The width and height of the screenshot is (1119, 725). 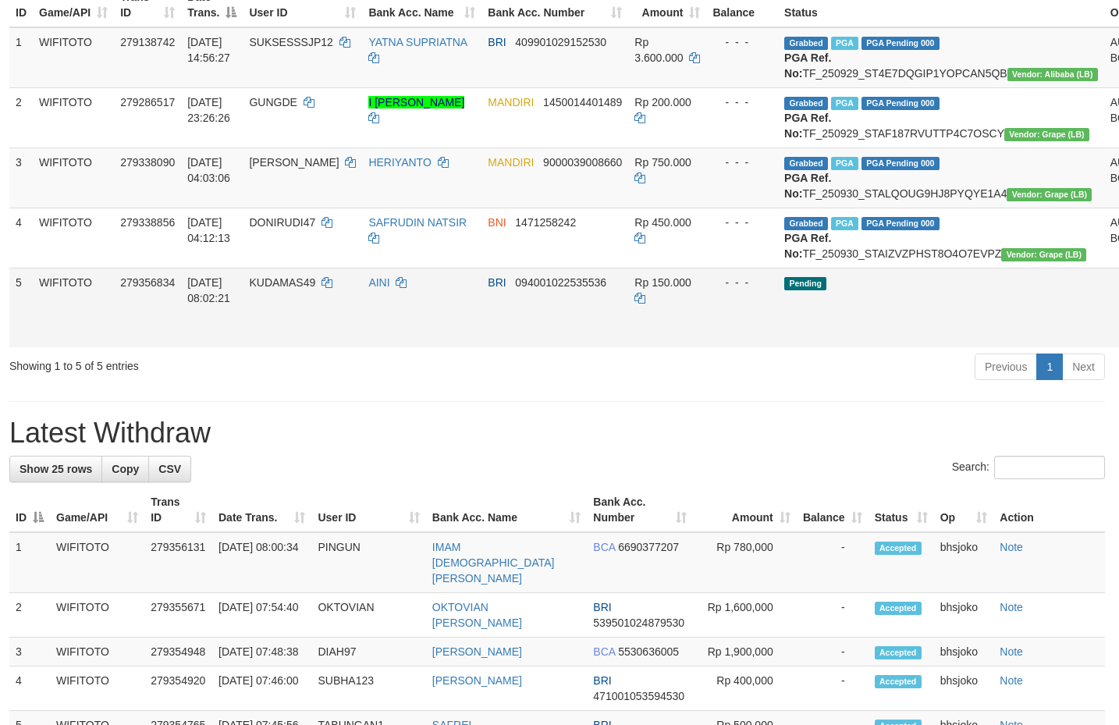 I want to click on th: Game/API: activate to sort column ascending, so click(x=97, y=510).